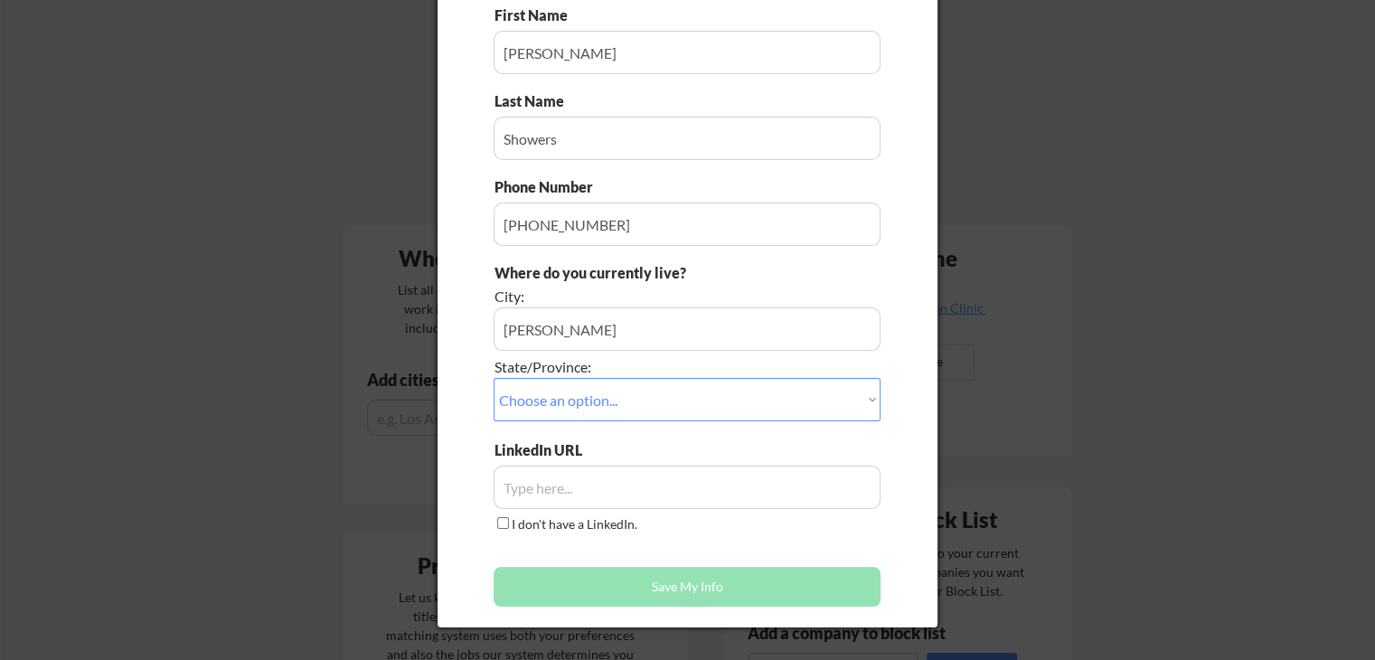 The image size is (1375, 660). What do you see at coordinates (549, 187) in the screenshot?
I see `div: Phone Number` at bounding box center [549, 187].